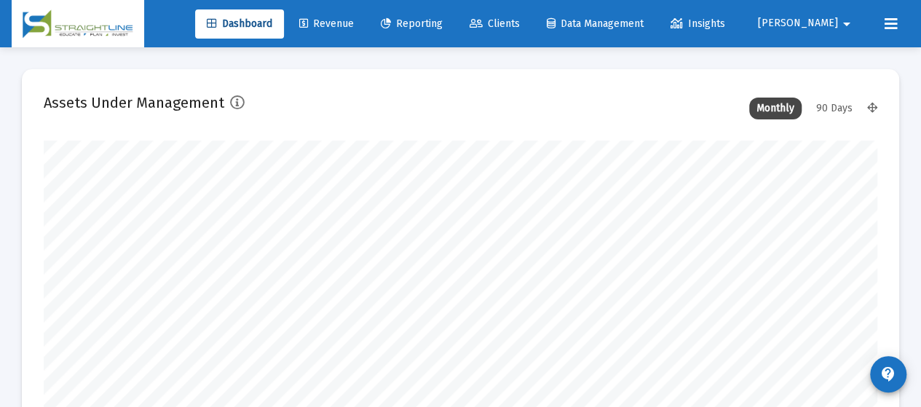  Describe the element at coordinates (240, 23) in the screenshot. I see `span: Dashboard` at that location.